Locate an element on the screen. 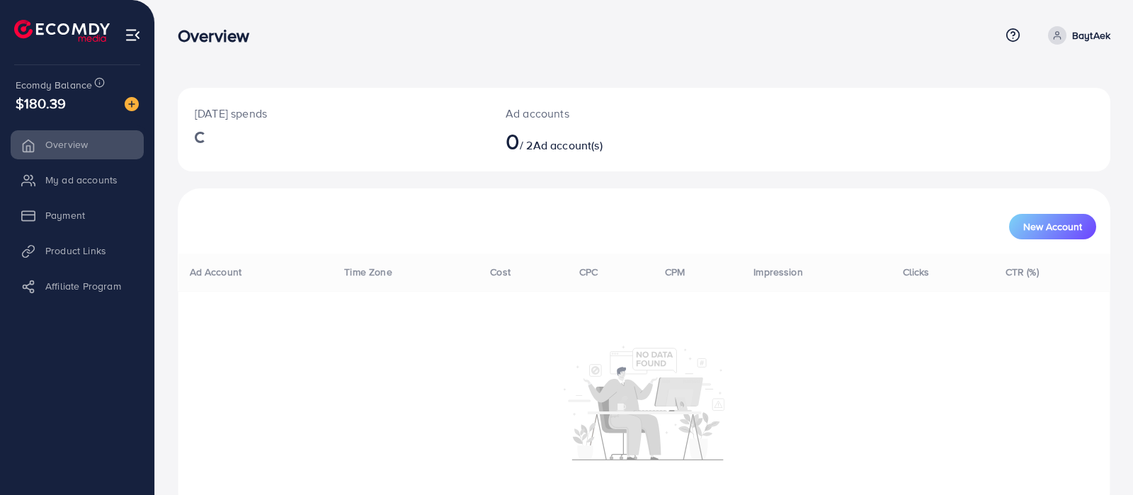  span: $180.39 is located at coordinates (40, 103).